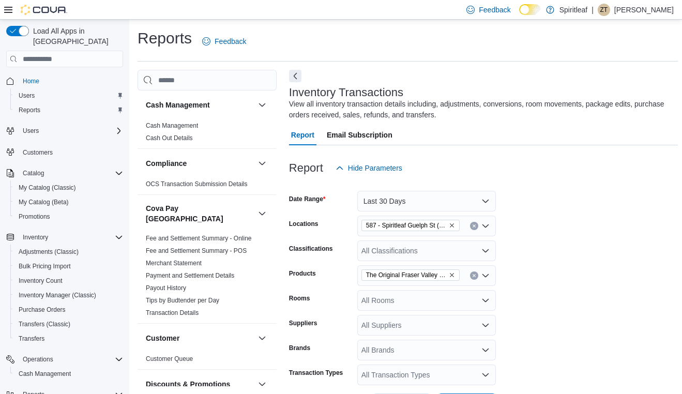 Image resolution: width=682 pixels, height=394 pixels. What do you see at coordinates (302, 273) in the screenshot?
I see `label: Products` at bounding box center [302, 273].